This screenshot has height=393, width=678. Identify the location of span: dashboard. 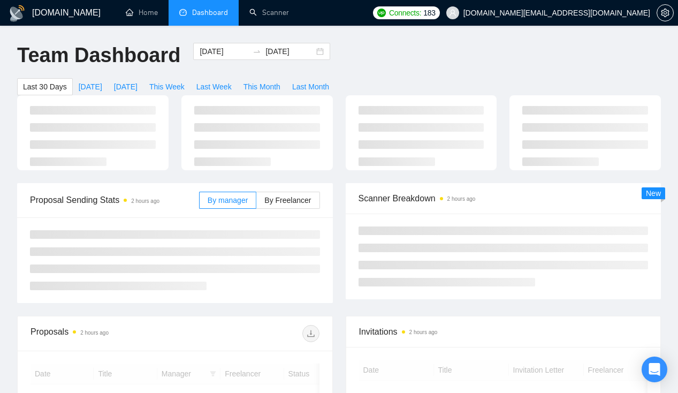
(183, 12).